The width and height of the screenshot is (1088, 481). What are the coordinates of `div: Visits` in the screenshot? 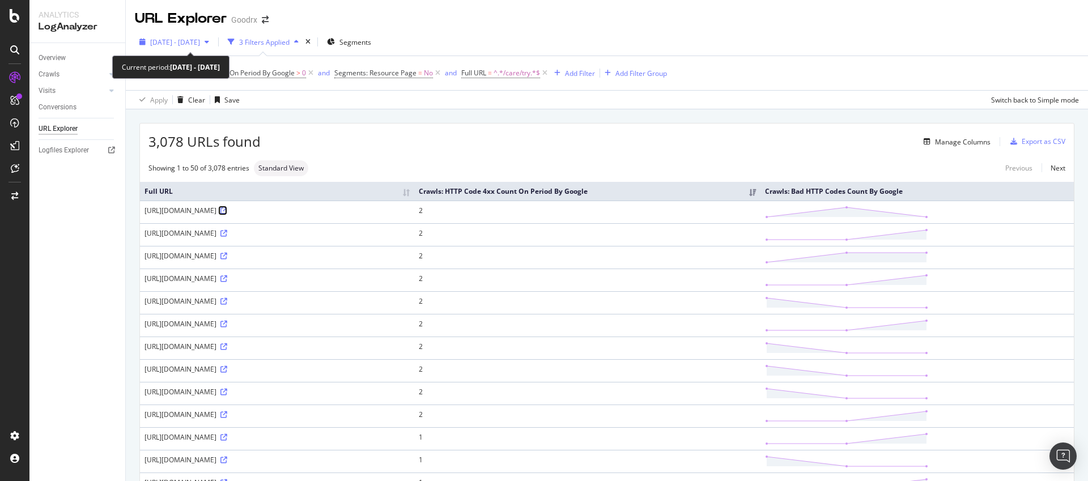 It's located at (47, 91).